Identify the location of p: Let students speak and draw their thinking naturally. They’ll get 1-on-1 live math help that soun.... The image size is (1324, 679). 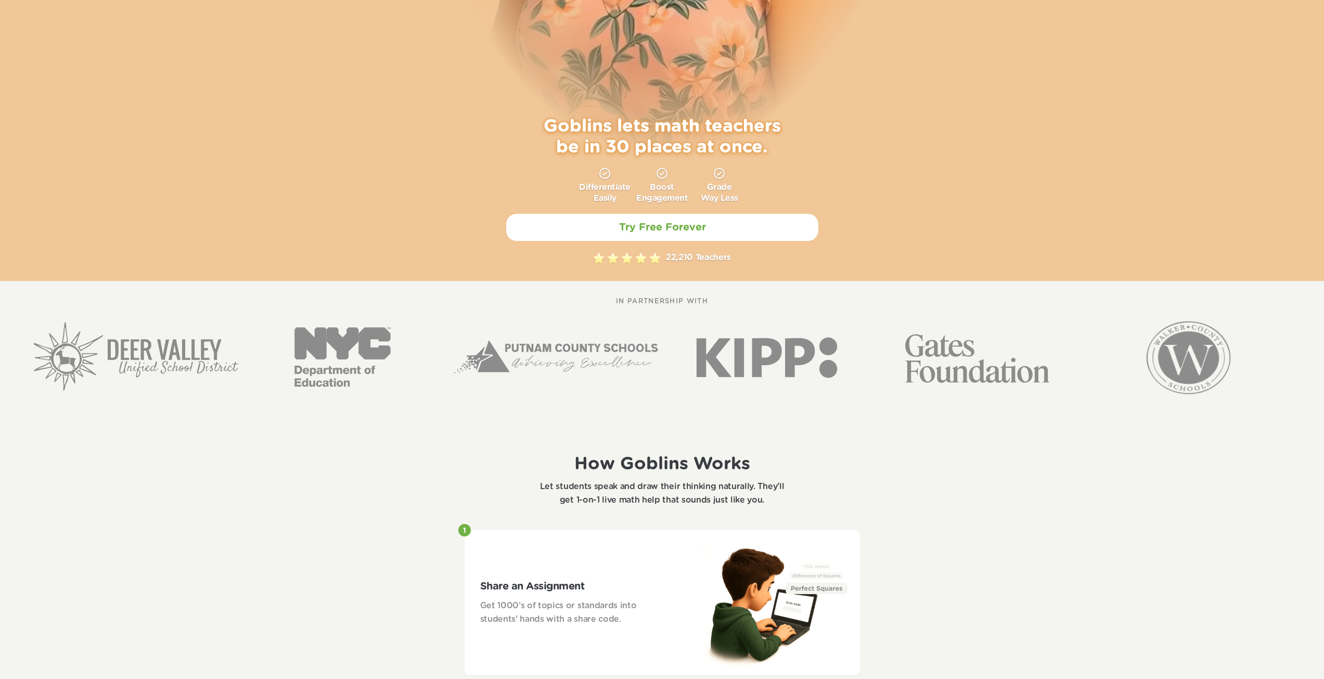
(662, 493).